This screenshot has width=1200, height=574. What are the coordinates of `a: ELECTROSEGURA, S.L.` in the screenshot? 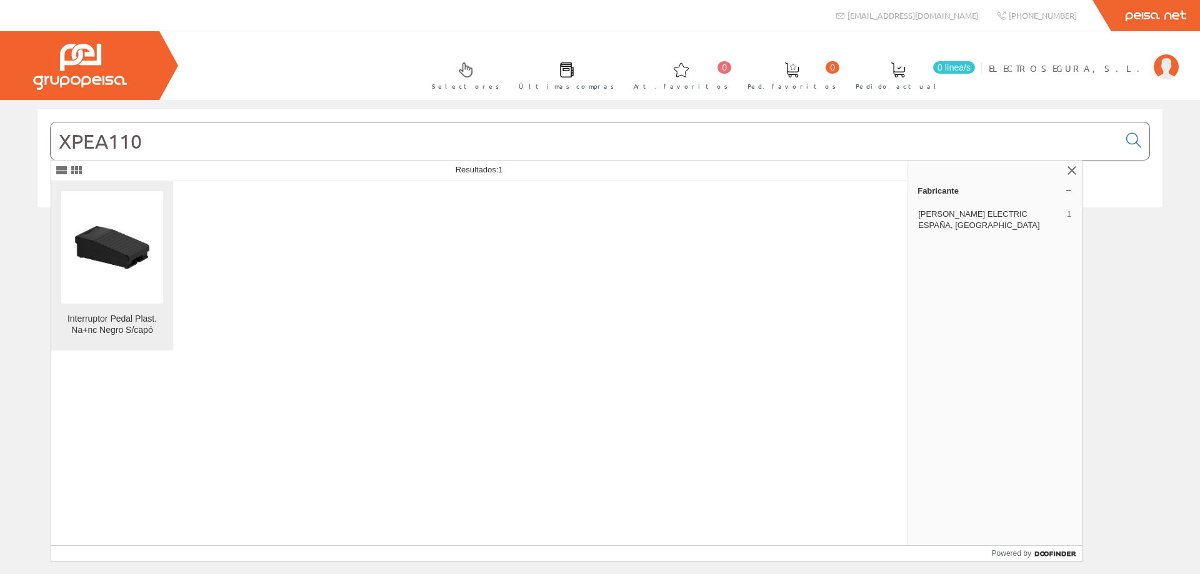 It's located at (1083, 57).